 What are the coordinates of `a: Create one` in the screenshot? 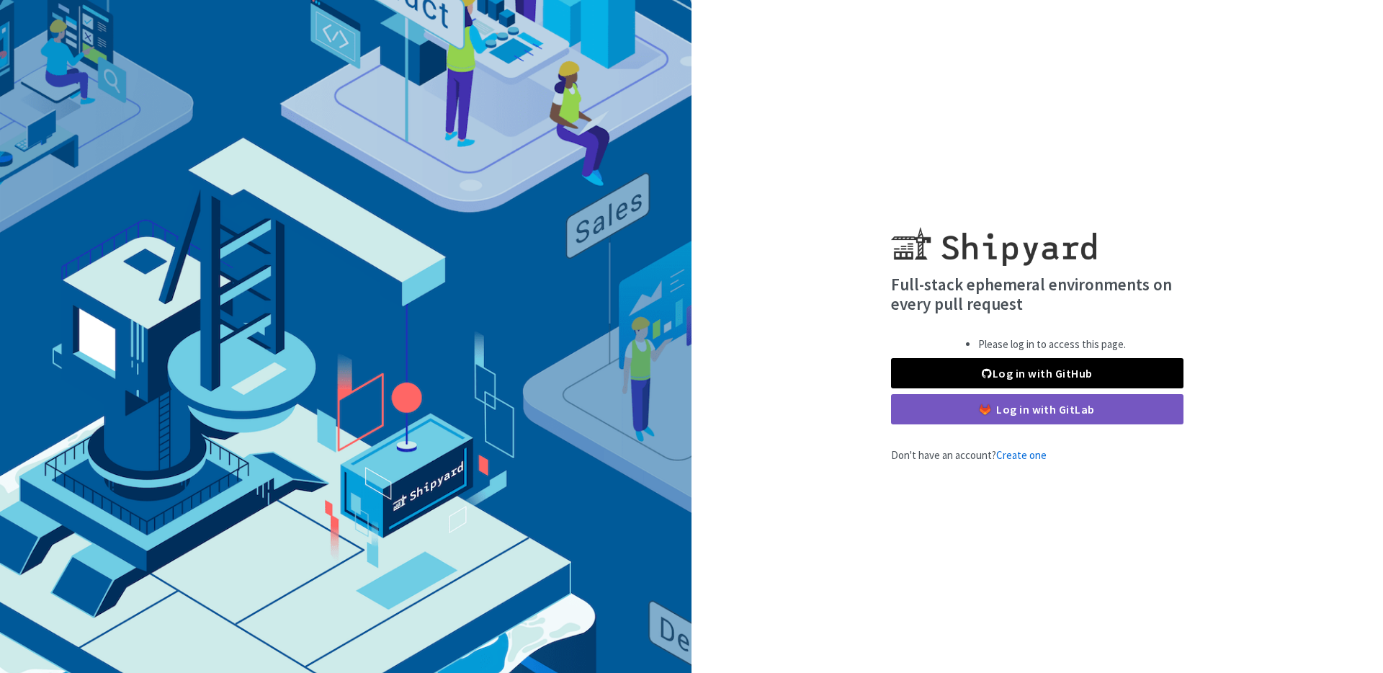 It's located at (1022, 455).